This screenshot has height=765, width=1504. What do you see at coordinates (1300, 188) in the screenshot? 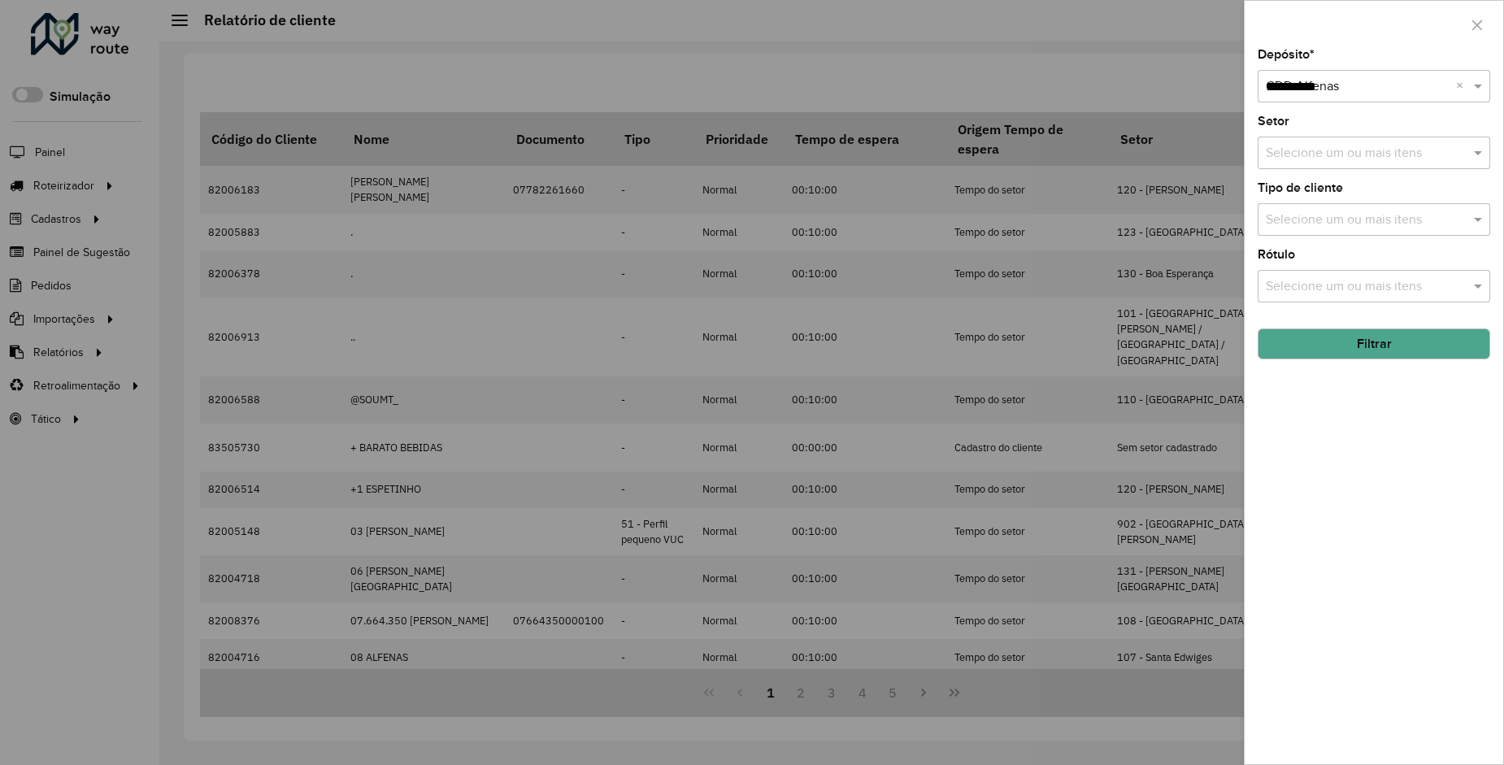
I see `label: Tipo de cliente` at bounding box center [1300, 188].